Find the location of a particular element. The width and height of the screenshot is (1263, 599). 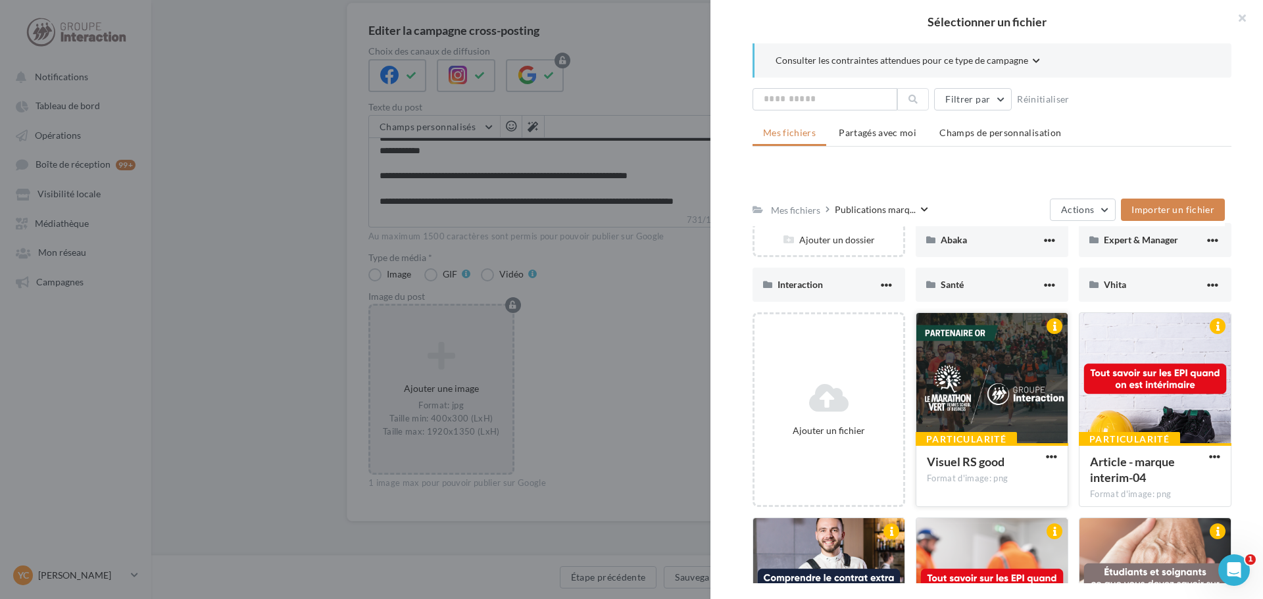

h2: Sélectionner un fichier is located at coordinates (987, 22).